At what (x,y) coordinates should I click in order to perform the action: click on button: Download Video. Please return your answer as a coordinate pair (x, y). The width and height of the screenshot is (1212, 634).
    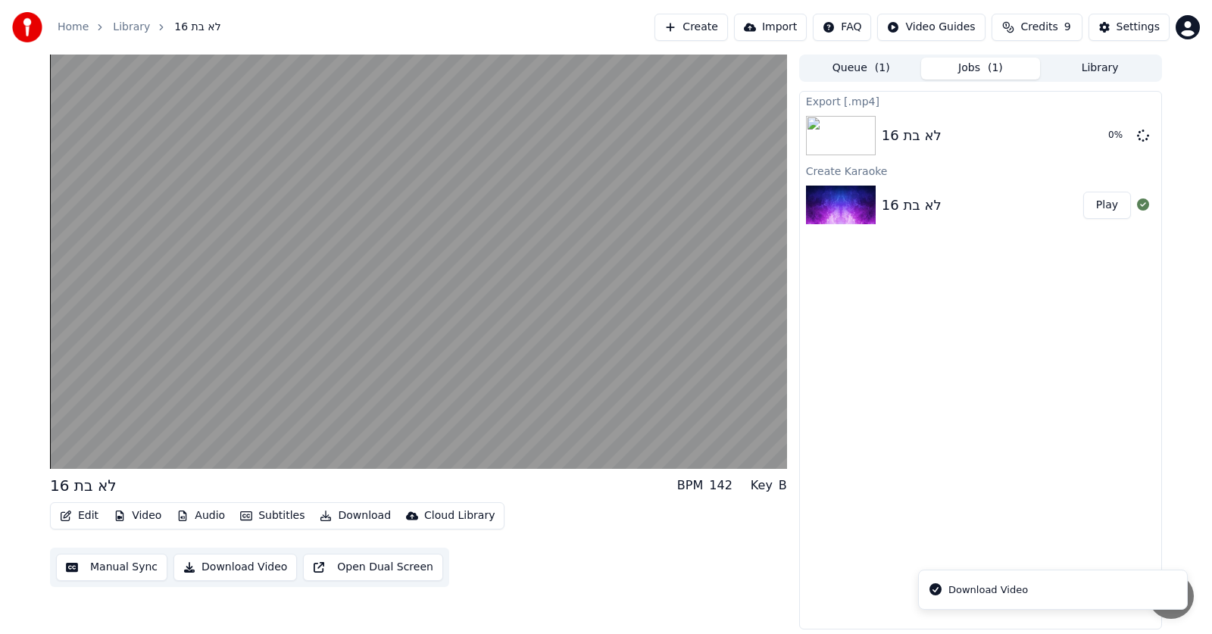
    Looking at the image, I should click on (235, 567).